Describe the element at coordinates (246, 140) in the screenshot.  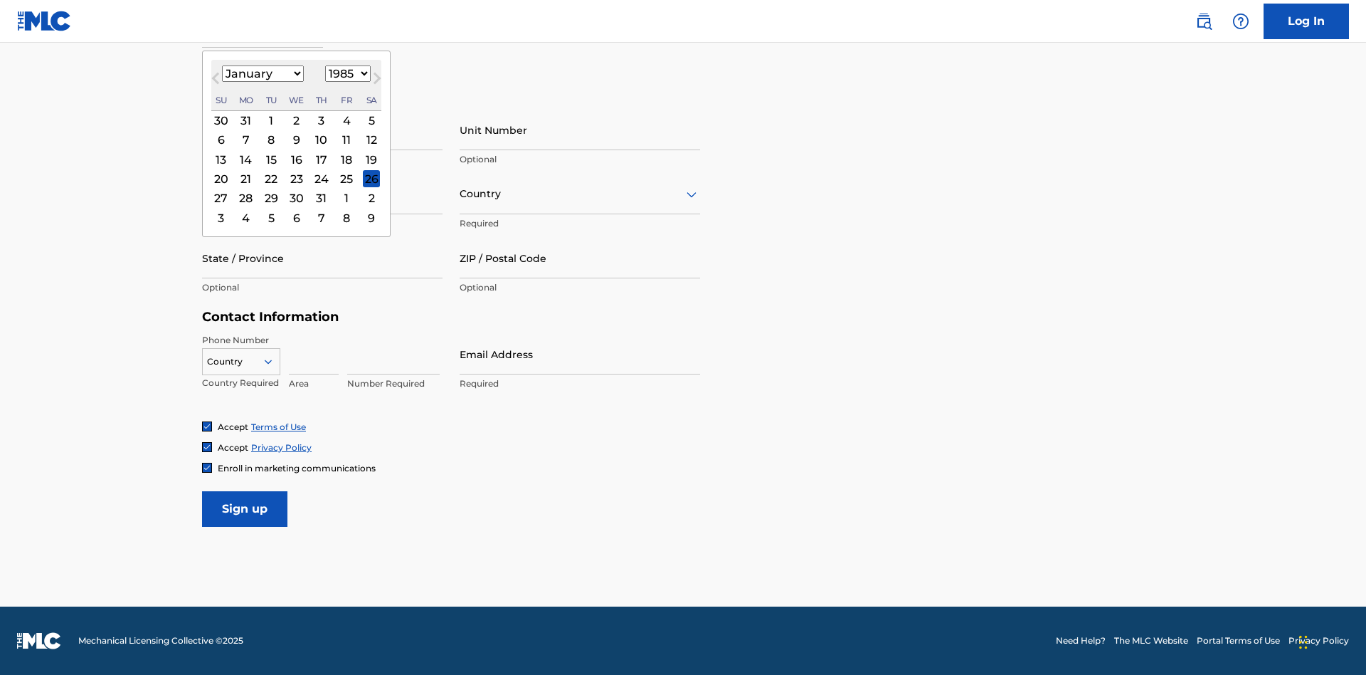
I see `div: Choose Monday, January 7th, 1985` at that location.